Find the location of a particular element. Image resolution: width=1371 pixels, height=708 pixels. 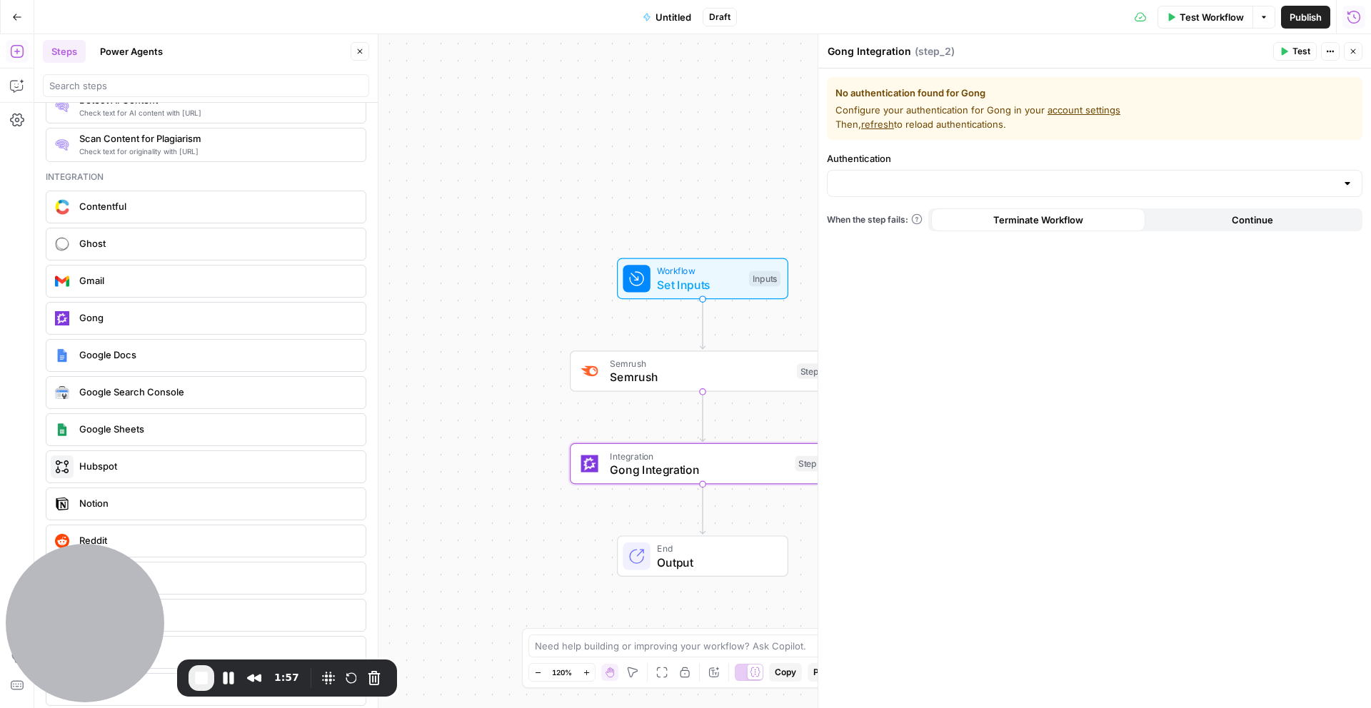

img: ghost-logo-orb.png is located at coordinates (62, 244).